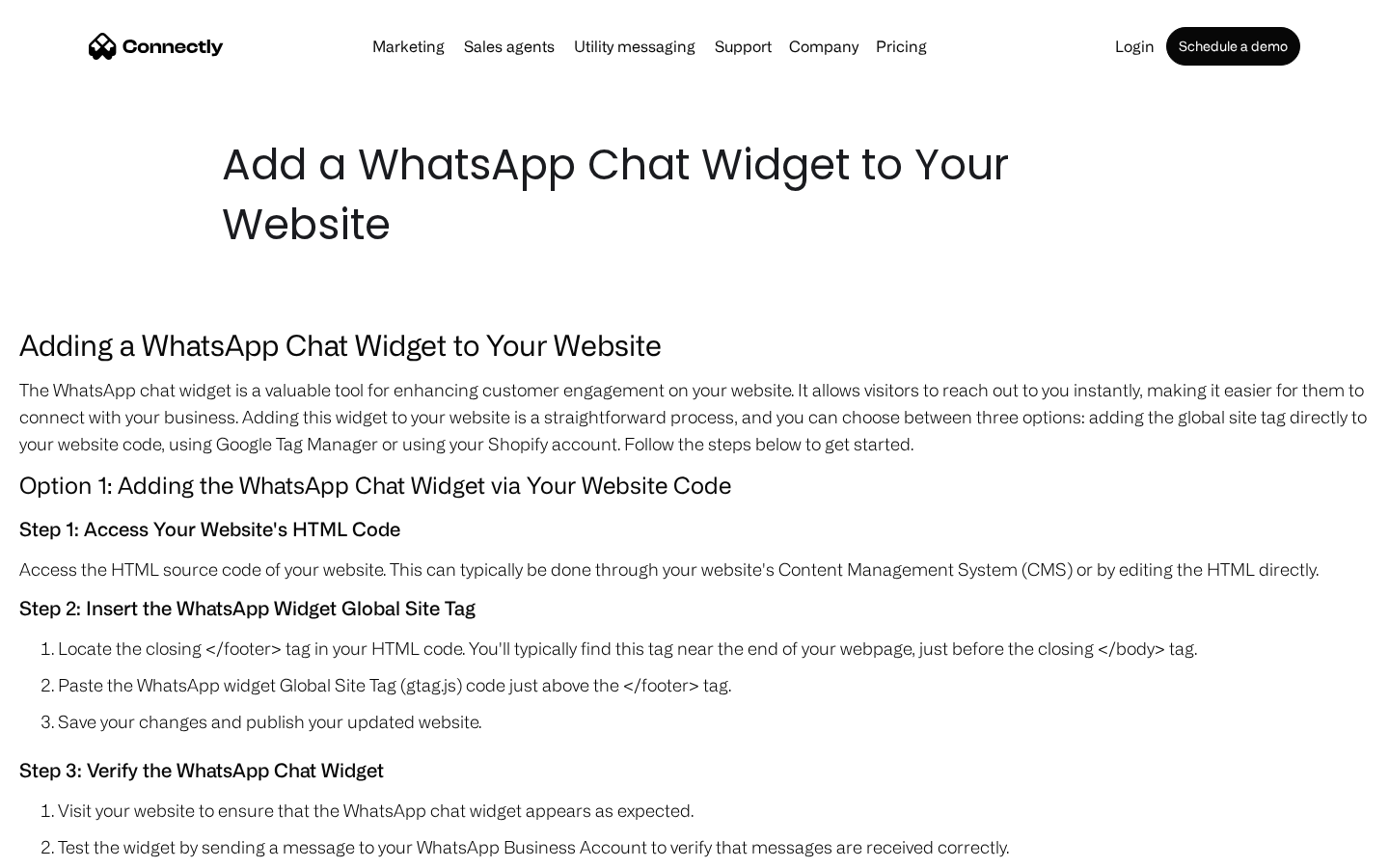  I want to click on a: Sales agents, so click(509, 47).